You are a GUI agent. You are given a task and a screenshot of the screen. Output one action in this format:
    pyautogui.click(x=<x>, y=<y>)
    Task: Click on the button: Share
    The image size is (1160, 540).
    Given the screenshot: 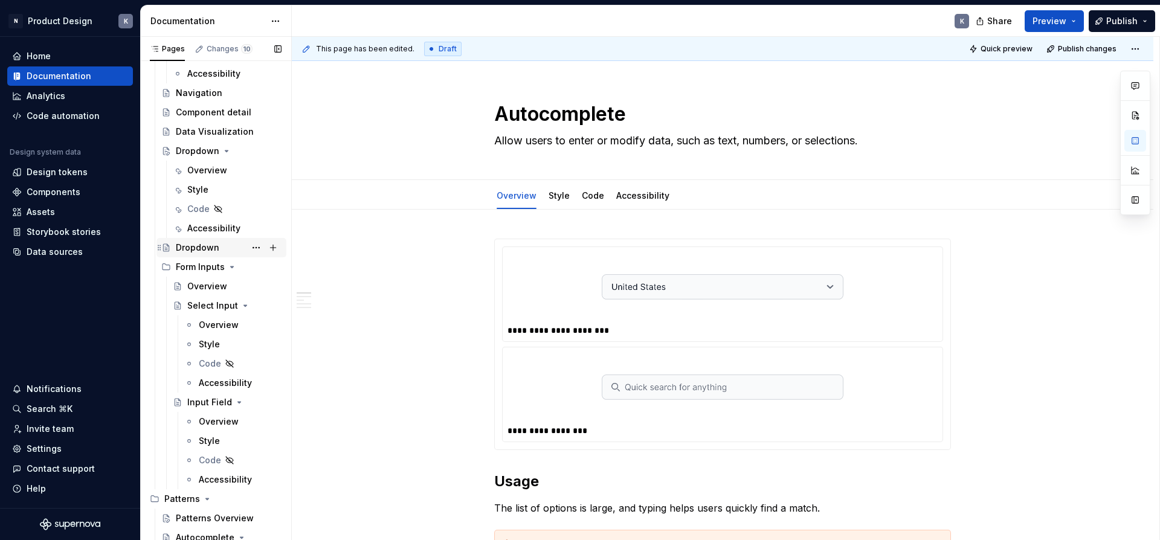 What is the action you would take?
    pyautogui.click(x=995, y=21)
    